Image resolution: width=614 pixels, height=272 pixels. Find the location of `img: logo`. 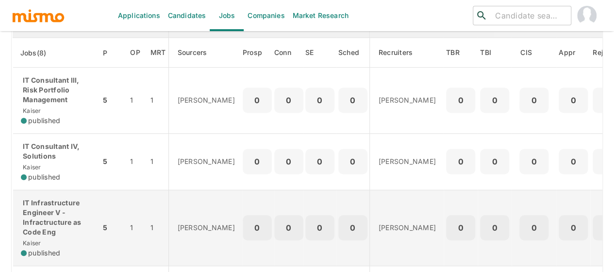

img: logo is located at coordinates (38, 16).